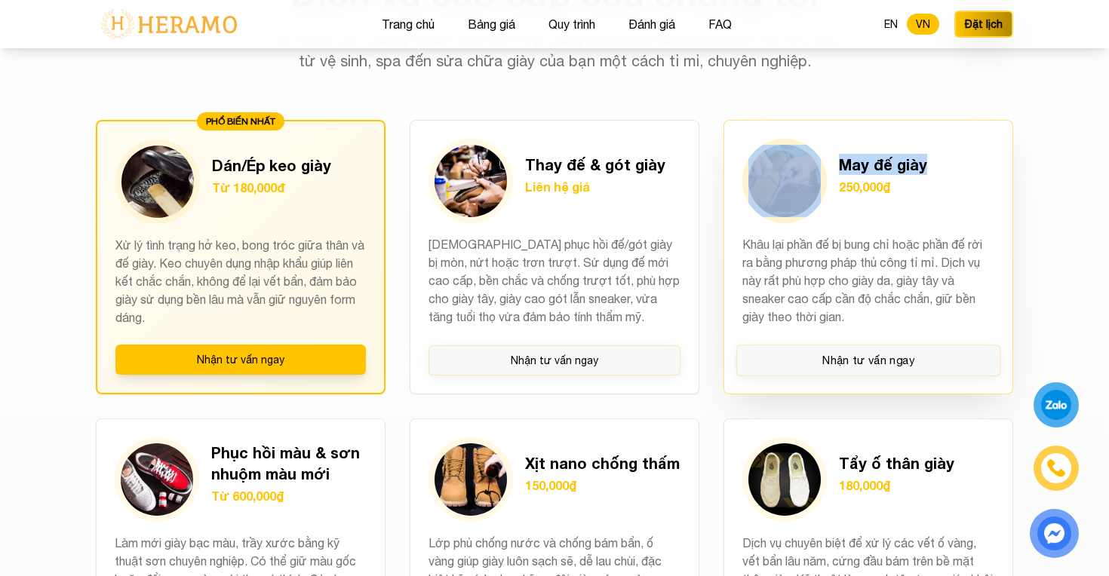 Image resolution: width=1109 pixels, height=576 pixels. Describe the element at coordinates (896, 463) in the screenshot. I see `h3: Tẩy ố thân giày` at that location.